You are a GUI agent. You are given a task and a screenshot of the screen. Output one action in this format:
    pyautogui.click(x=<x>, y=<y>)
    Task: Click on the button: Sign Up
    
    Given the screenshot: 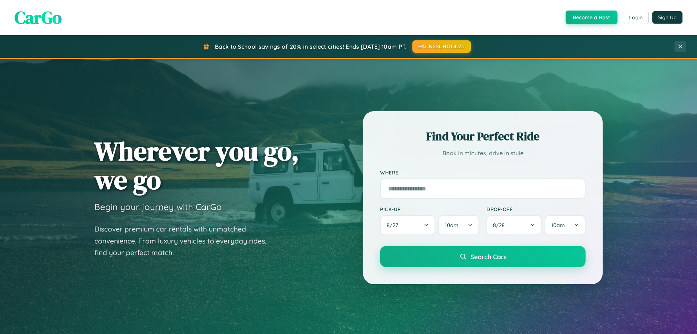 What is the action you would take?
    pyautogui.click(x=667, y=17)
    